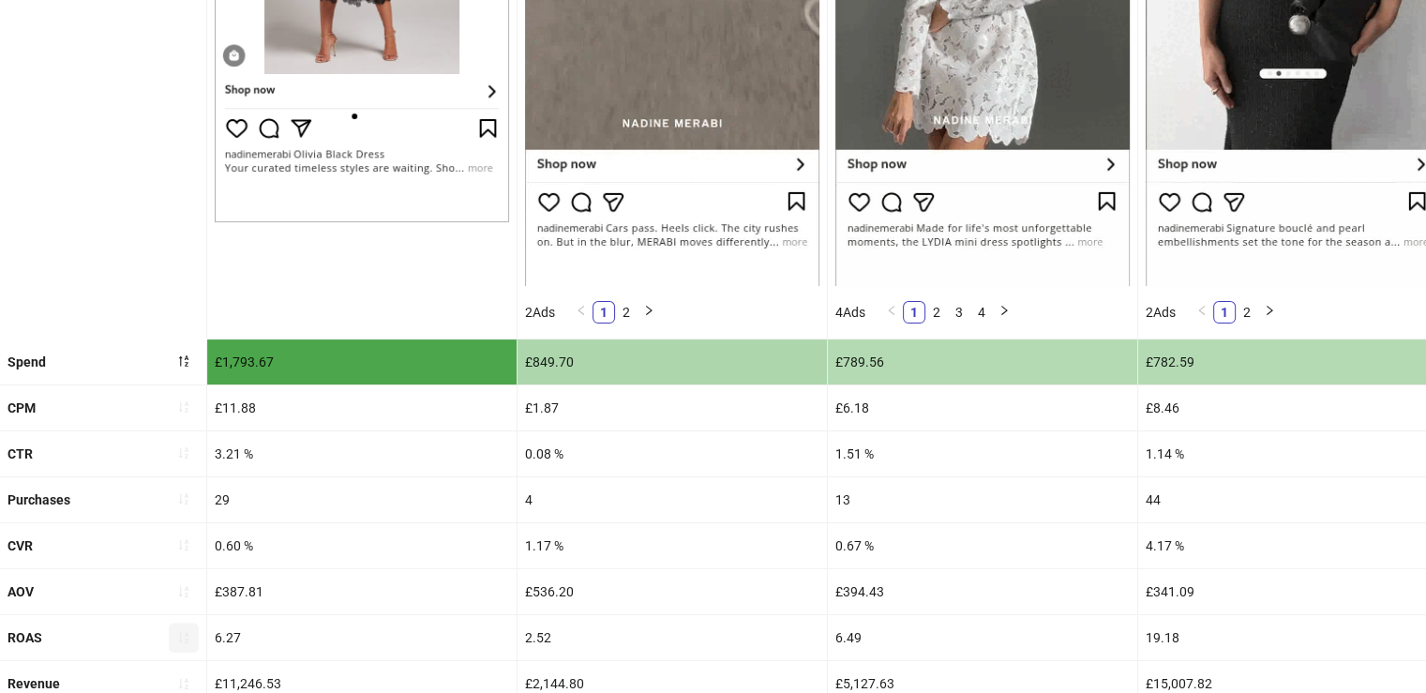 The width and height of the screenshot is (1426, 693). What do you see at coordinates (22, 408) in the screenshot?
I see `b: CPM` at bounding box center [22, 408].